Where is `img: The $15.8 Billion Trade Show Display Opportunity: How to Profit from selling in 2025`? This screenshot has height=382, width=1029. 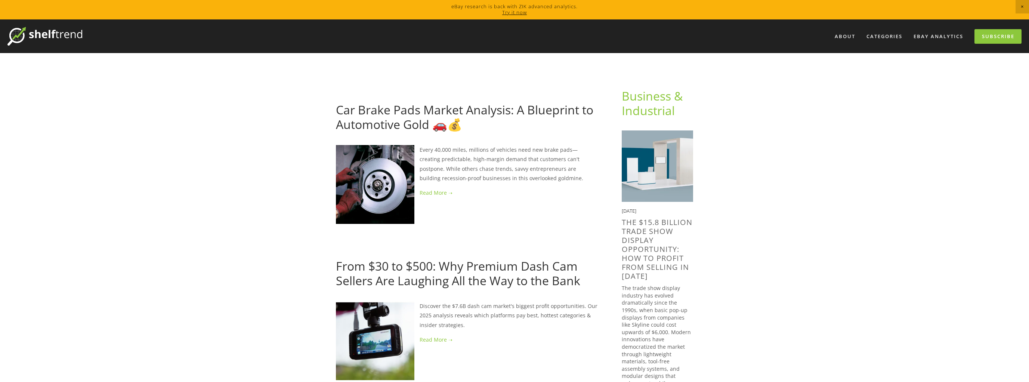 img: The $15.8 Billion Trade Show Display Opportunity: How to Profit from selling in 2025 is located at coordinates (657, 166).